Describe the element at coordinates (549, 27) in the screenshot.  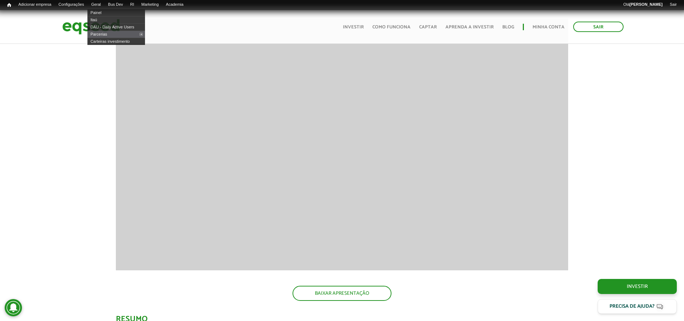
I see `a: Minha conta` at that location.